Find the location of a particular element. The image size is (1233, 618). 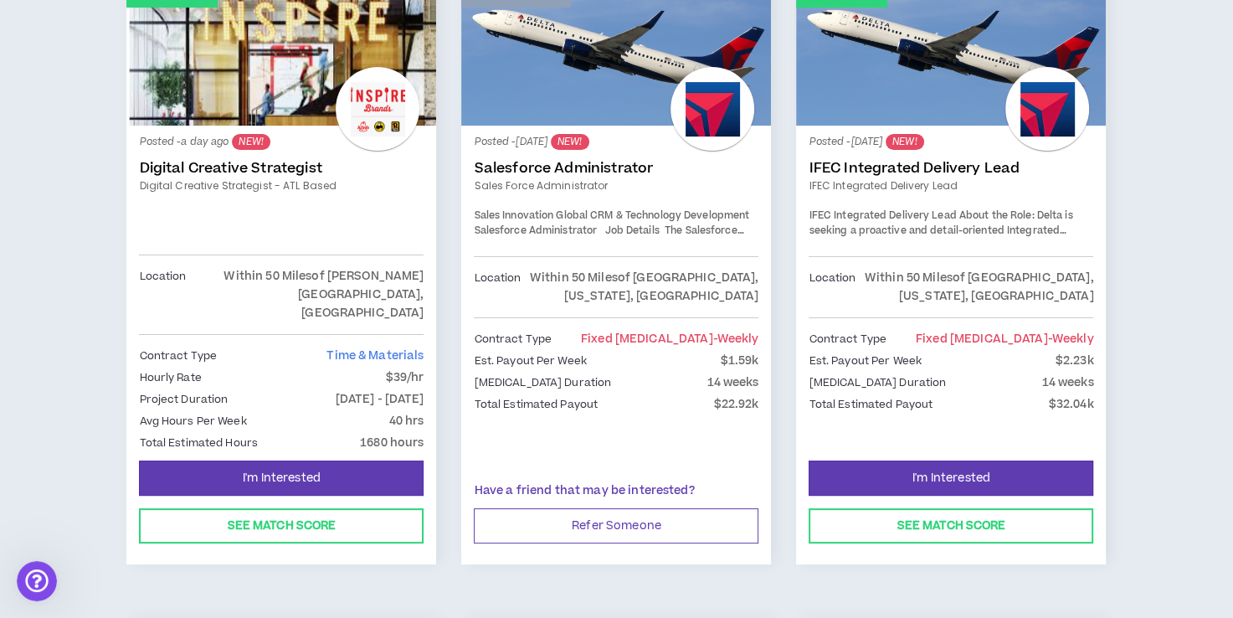

p: Hi Rupa ! is located at coordinates (167, 133).